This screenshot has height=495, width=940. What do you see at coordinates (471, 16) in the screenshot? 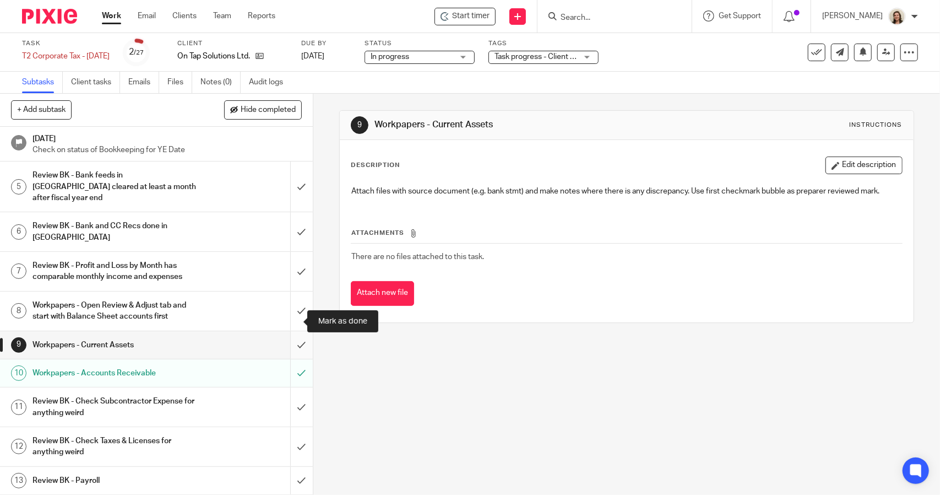
I see `span: Start timer` at bounding box center [471, 16].